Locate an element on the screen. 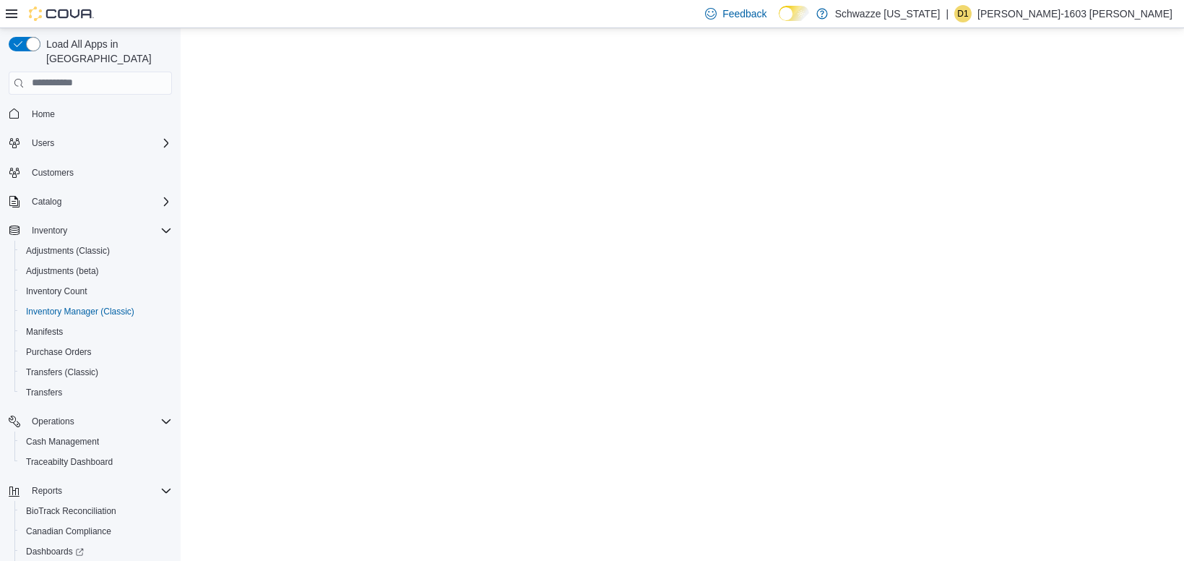 The height and width of the screenshot is (561, 1184). a: Customers is located at coordinates (53, 173).